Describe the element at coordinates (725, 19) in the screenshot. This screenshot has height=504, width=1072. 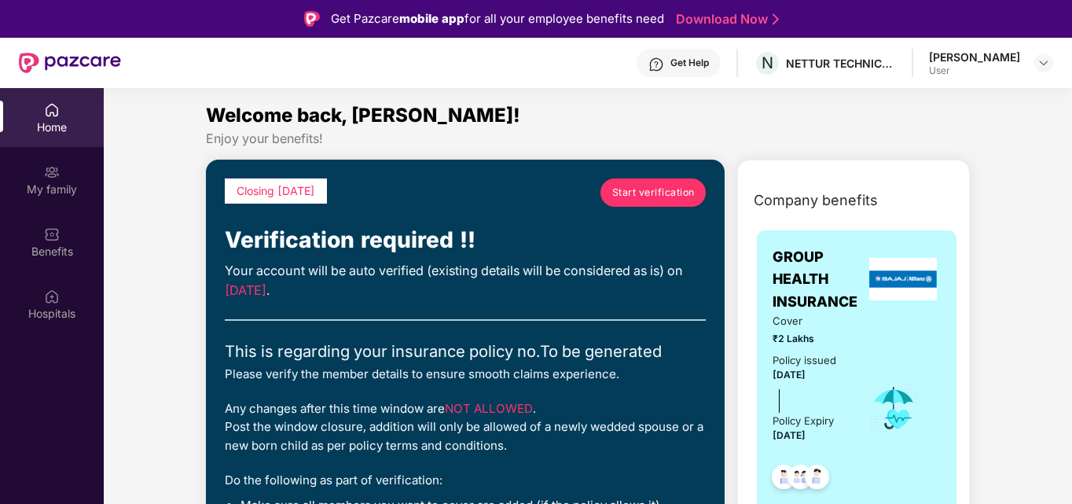
I see `a: Download Now` at that location.